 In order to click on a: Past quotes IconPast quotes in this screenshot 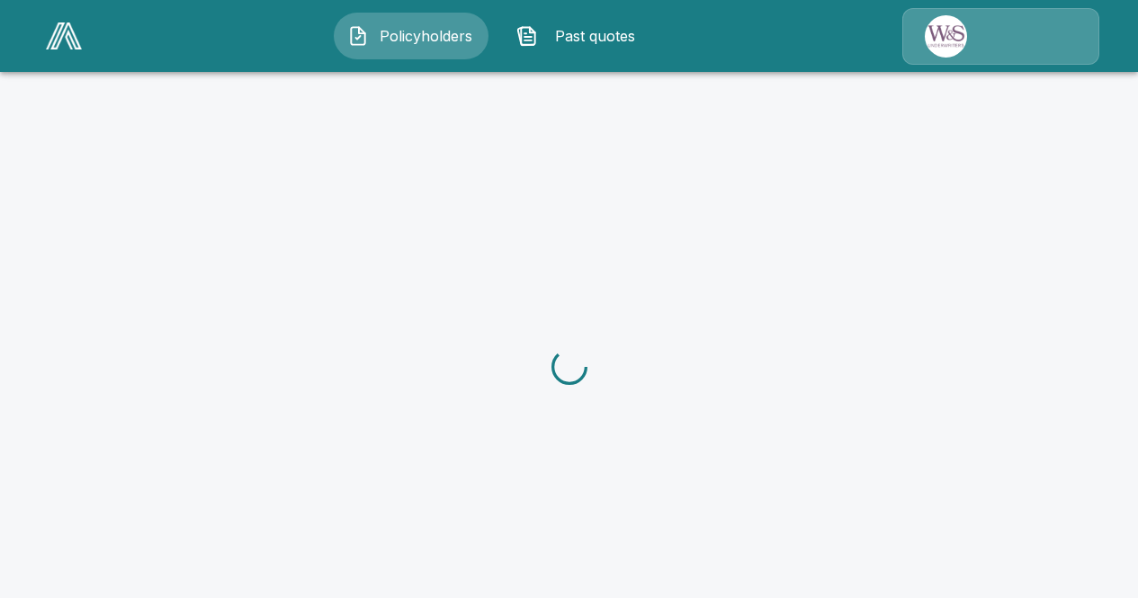, I will do `click(580, 36)`.